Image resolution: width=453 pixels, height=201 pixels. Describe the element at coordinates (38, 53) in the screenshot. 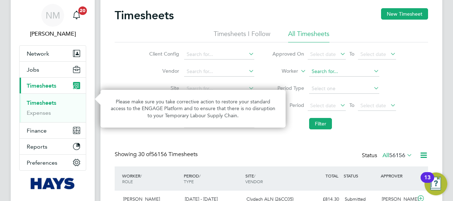

I see `span: Network` at that location.